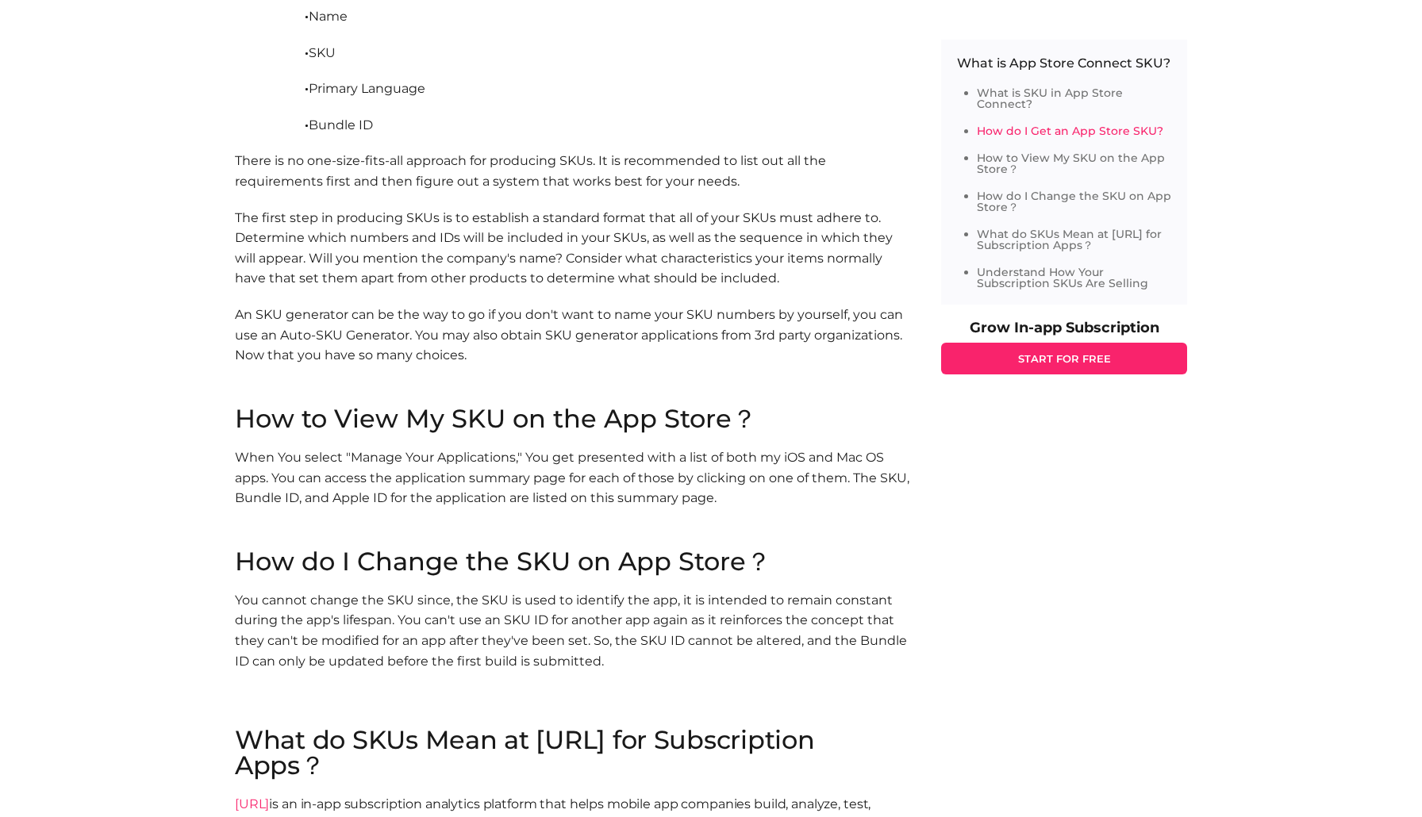  What do you see at coordinates (572, 53) in the screenshot?
I see `p: SKU` at bounding box center [572, 53].